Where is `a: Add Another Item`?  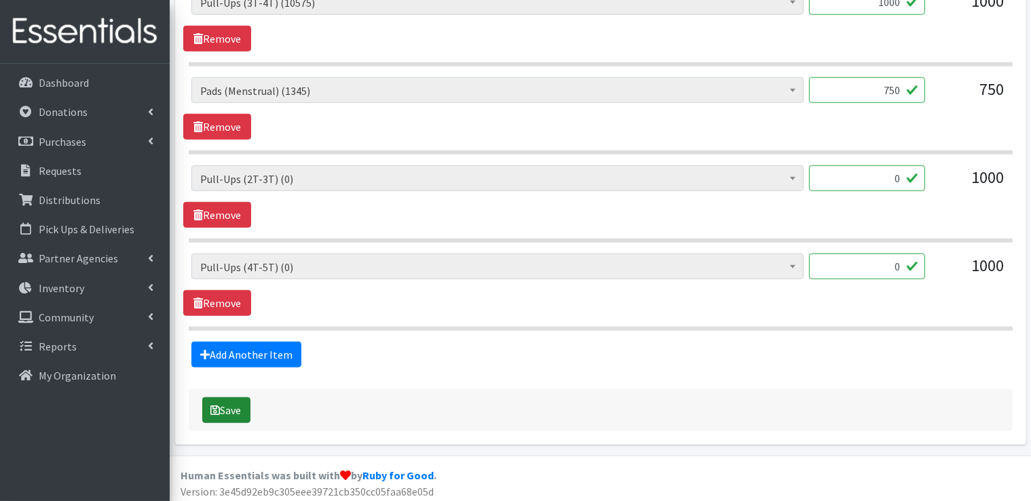 a: Add Another Item is located at coordinates (246, 355).